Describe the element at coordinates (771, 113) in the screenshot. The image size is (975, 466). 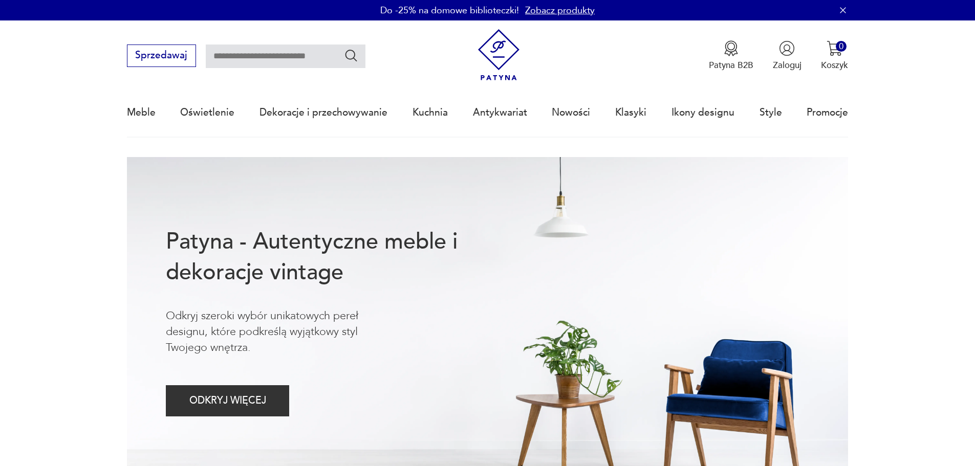
I see `a: Style` at that location.